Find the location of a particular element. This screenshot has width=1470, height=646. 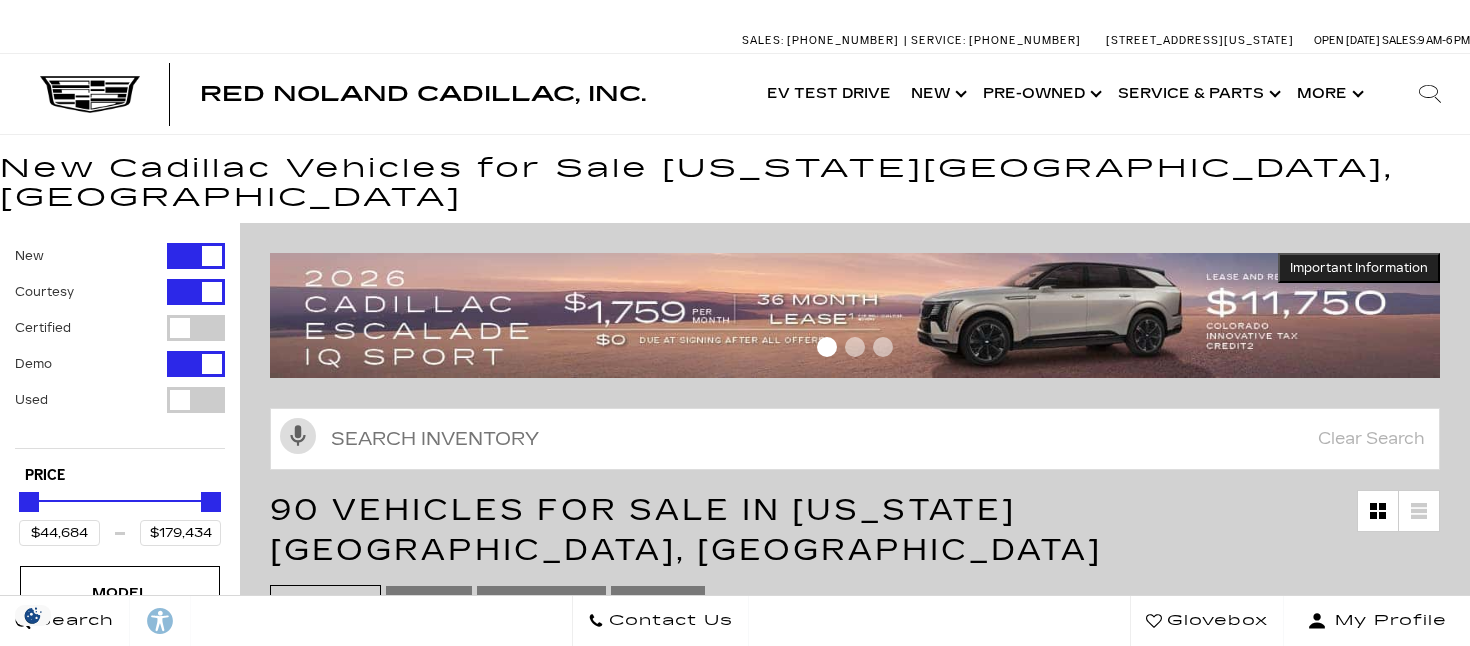

span: Important Information is located at coordinates (1359, 268).